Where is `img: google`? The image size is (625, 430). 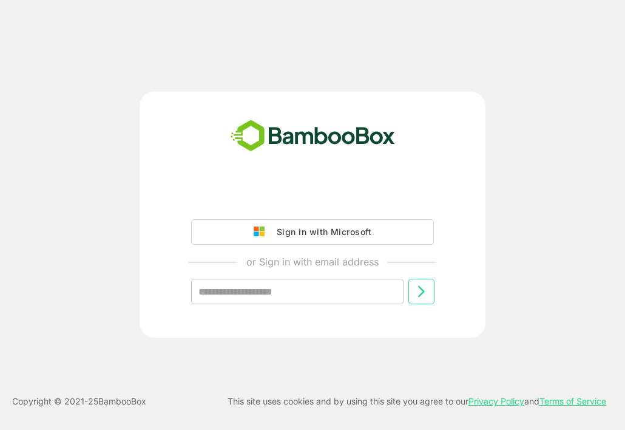
img: google is located at coordinates (262, 232).